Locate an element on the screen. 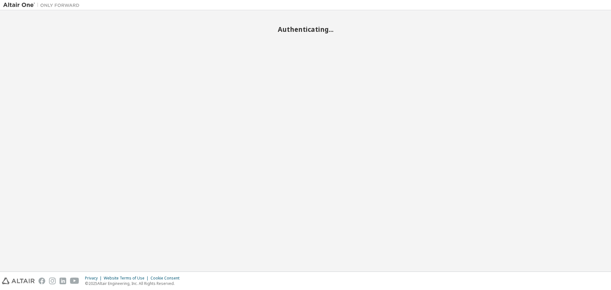 The width and height of the screenshot is (611, 290). div: Cookie Consent is located at coordinates (167, 278).